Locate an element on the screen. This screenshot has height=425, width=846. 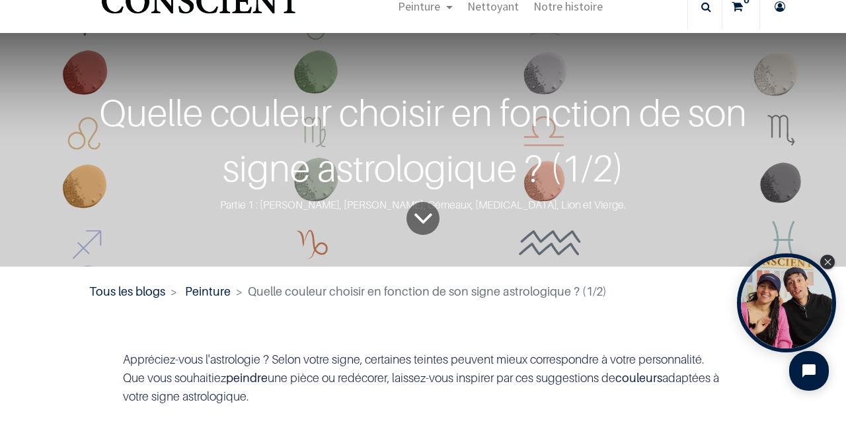
div: Close Tolstoy widget is located at coordinates (827, 262).